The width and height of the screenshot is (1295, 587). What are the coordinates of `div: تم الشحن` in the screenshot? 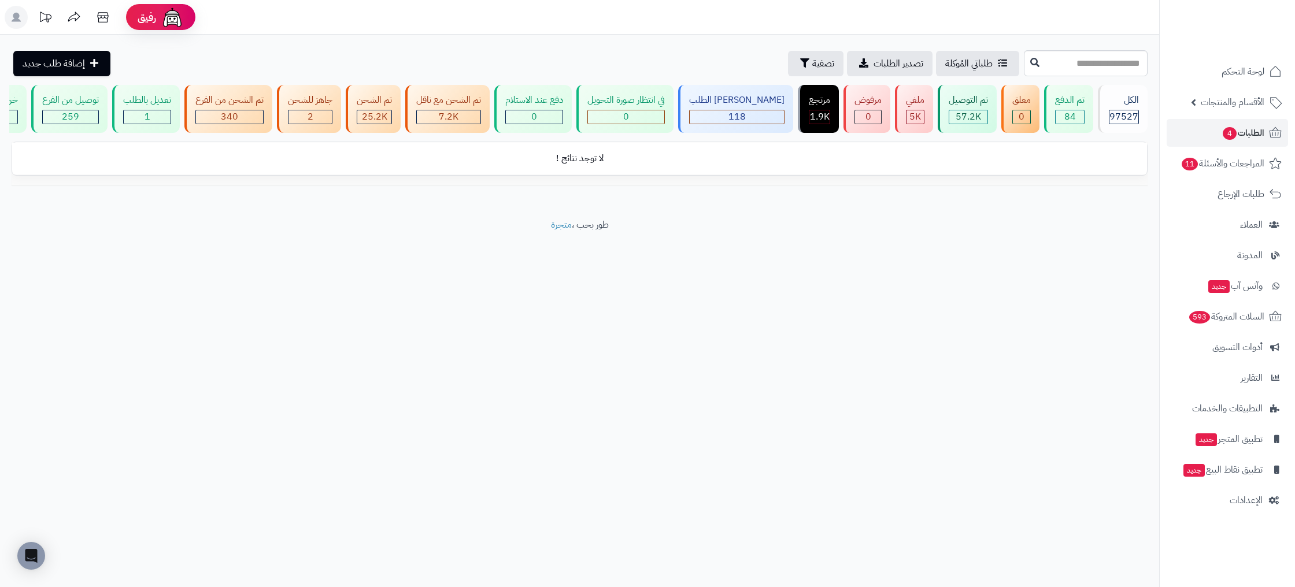 It's located at (374, 100).